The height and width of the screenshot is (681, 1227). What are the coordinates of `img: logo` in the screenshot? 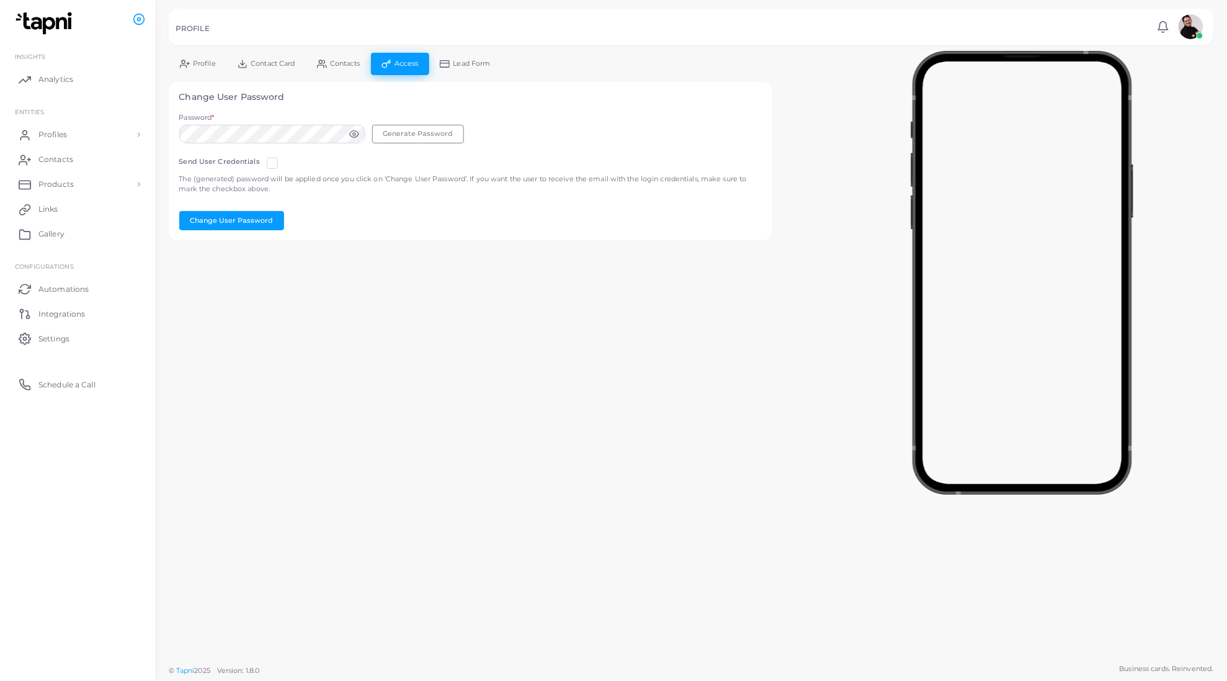 It's located at (45, 23).